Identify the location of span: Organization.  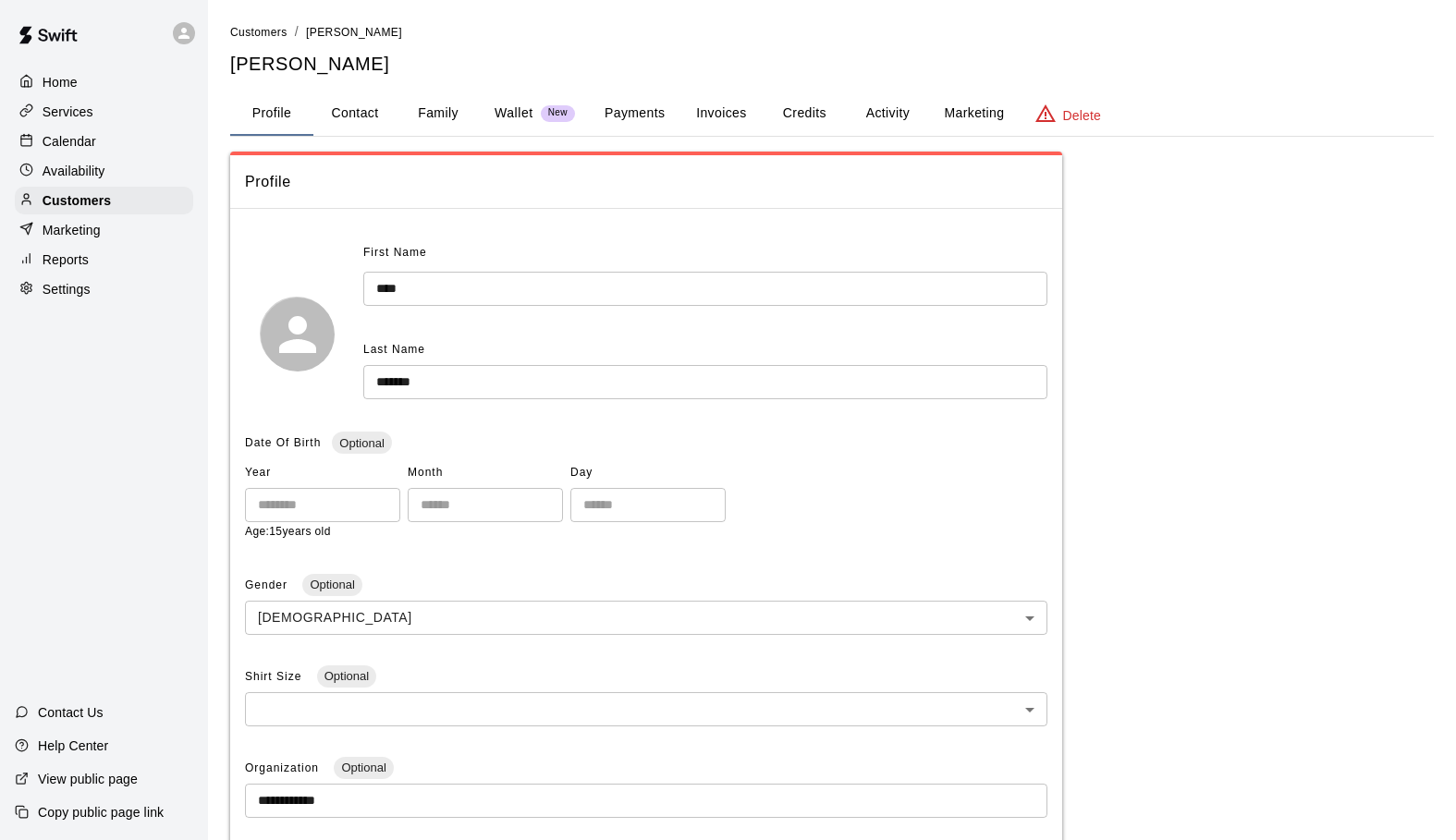
(284, 768).